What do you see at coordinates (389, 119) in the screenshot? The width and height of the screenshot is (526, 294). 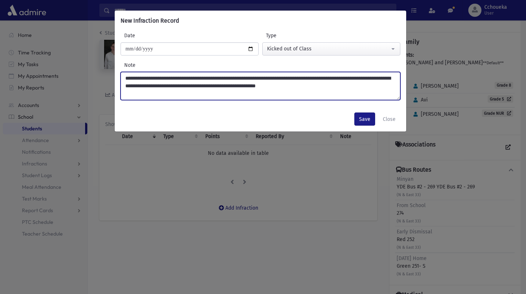 I see `button: Close` at bounding box center [389, 119].